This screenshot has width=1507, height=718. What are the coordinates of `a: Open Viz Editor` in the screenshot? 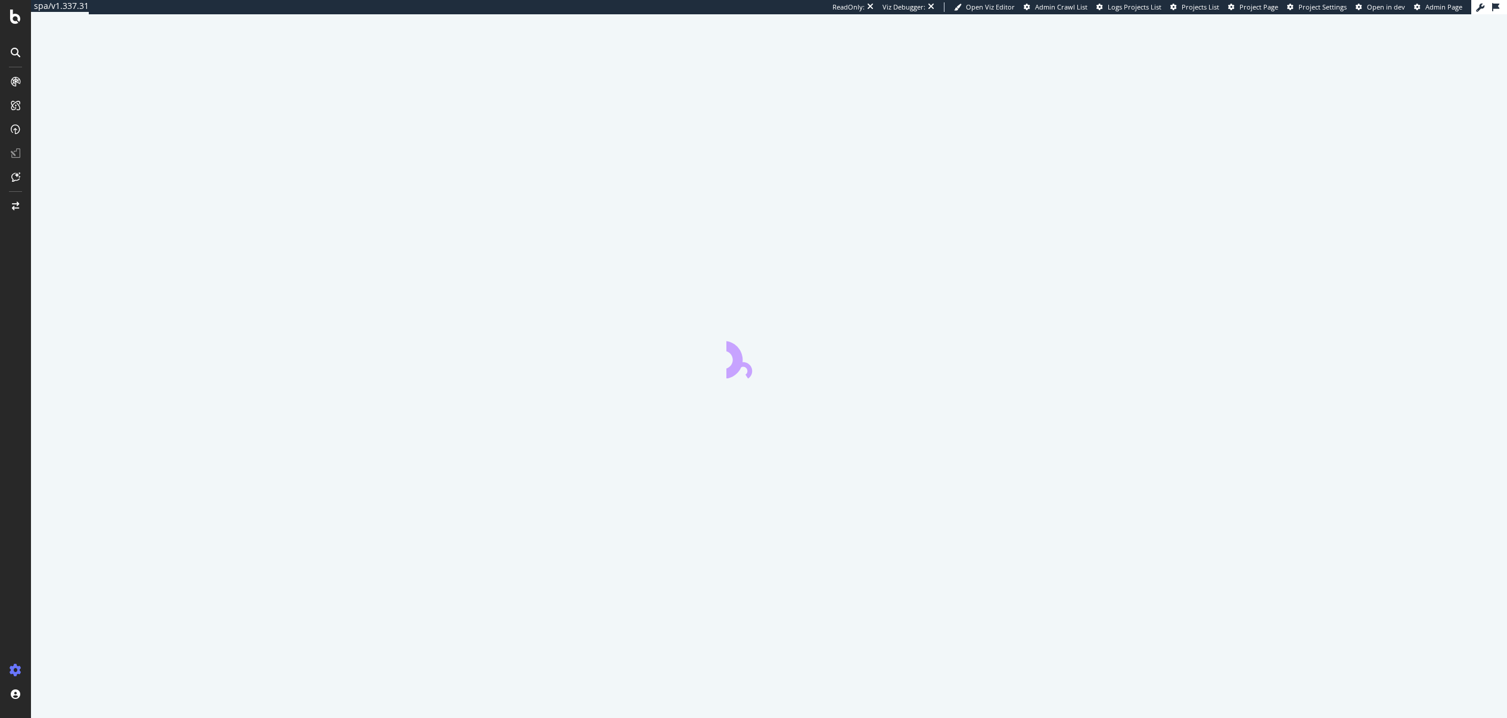 It's located at (984, 7).